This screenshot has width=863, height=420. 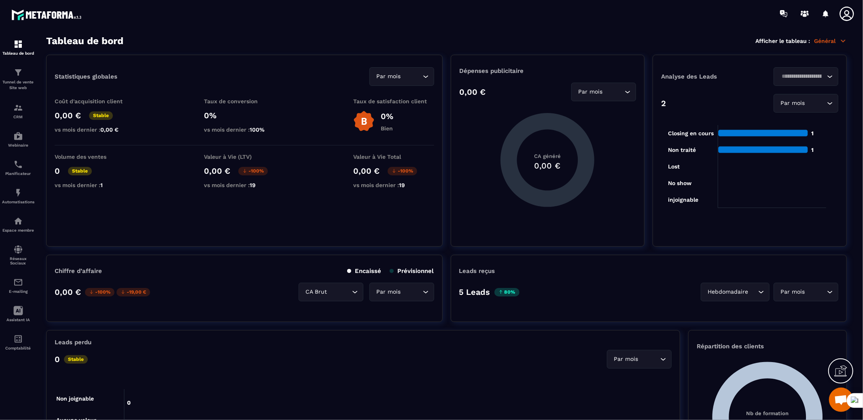 I want to click on img: b-badge-o.b3b20ee6.svg, so click(x=364, y=121).